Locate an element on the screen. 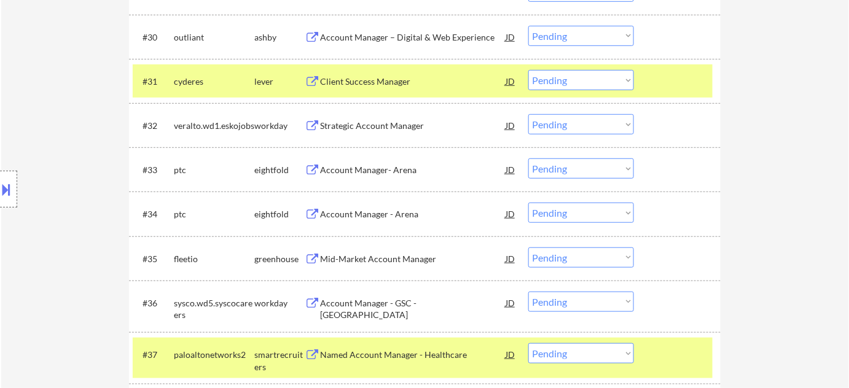 The image size is (849, 388). div: ashby is located at coordinates (280, 37).